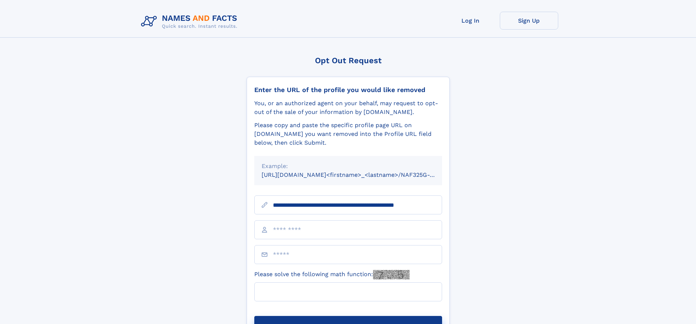 This screenshot has height=324, width=696. I want to click on label: Please solve the following math function:, so click(332, 275).